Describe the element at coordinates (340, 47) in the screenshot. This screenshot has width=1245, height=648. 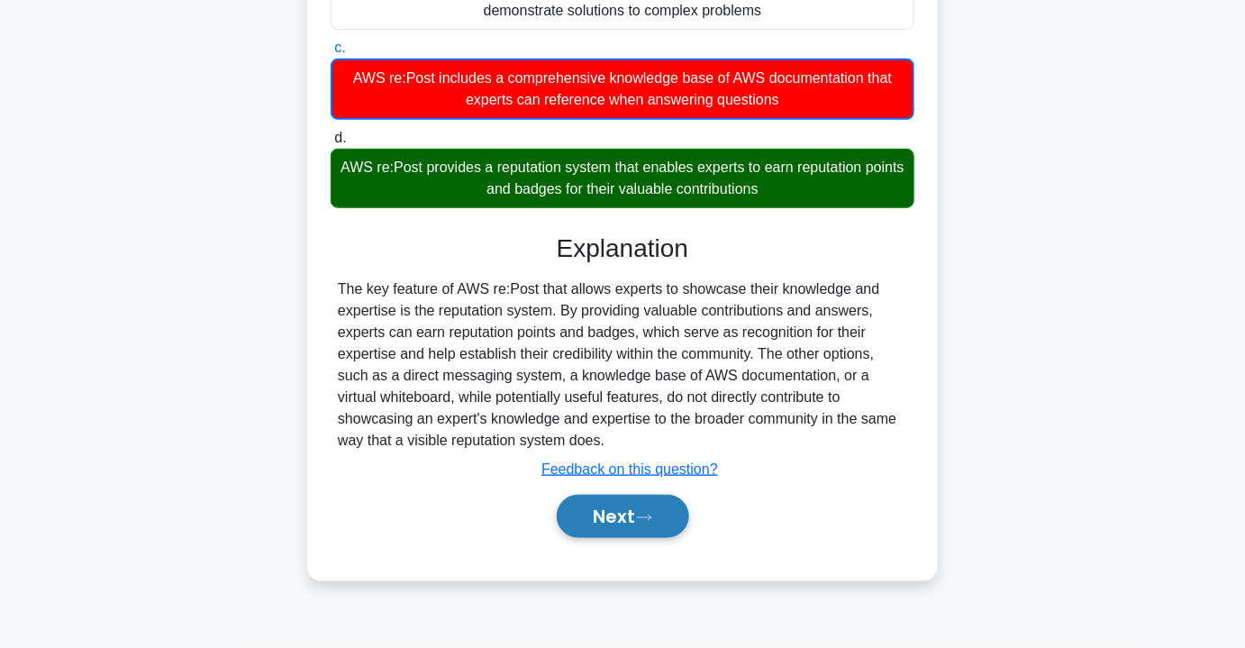
I see `span: c.` at that location.